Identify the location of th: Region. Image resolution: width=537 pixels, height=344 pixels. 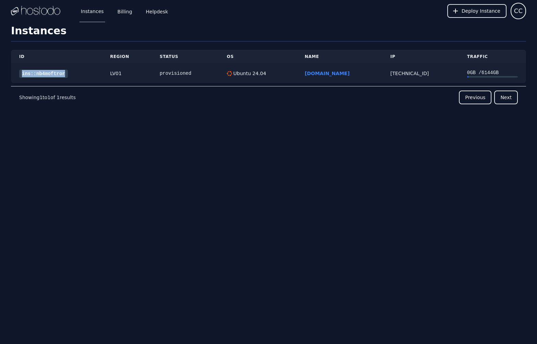
(126, 57).